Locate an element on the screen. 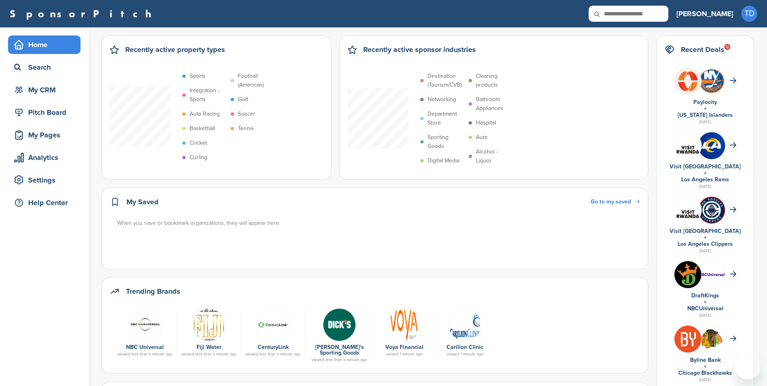  a: Carilion Clinic is located at coordinates (465, 347).